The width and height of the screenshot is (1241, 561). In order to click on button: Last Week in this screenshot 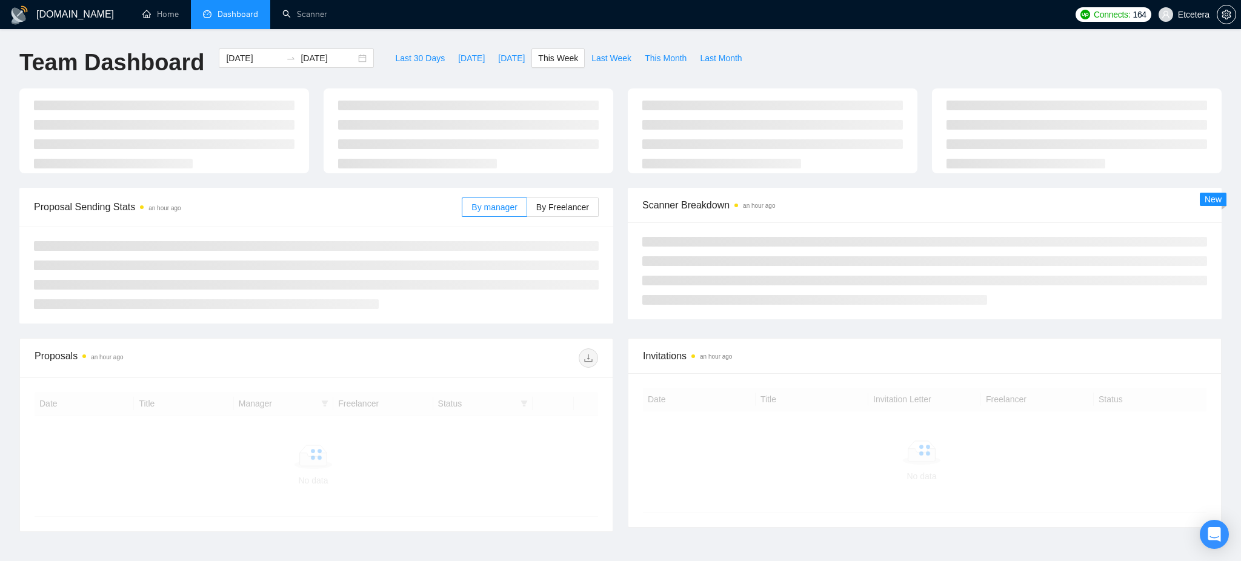, I will do `click(611, 58)`.